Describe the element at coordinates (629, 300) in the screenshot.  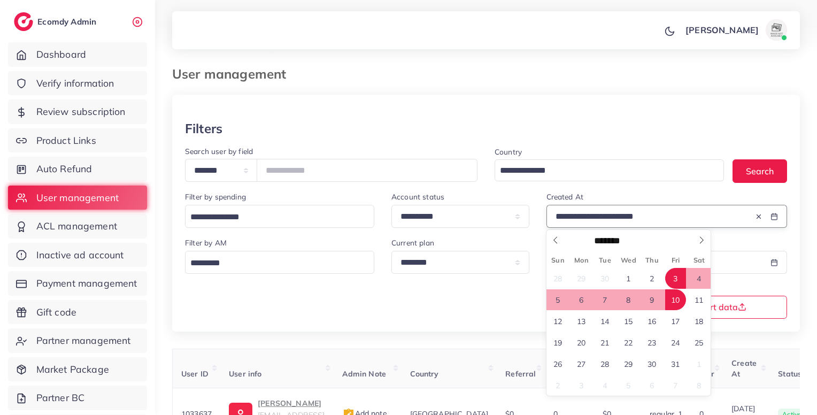
I see `span: October 8, 2025` at that location.